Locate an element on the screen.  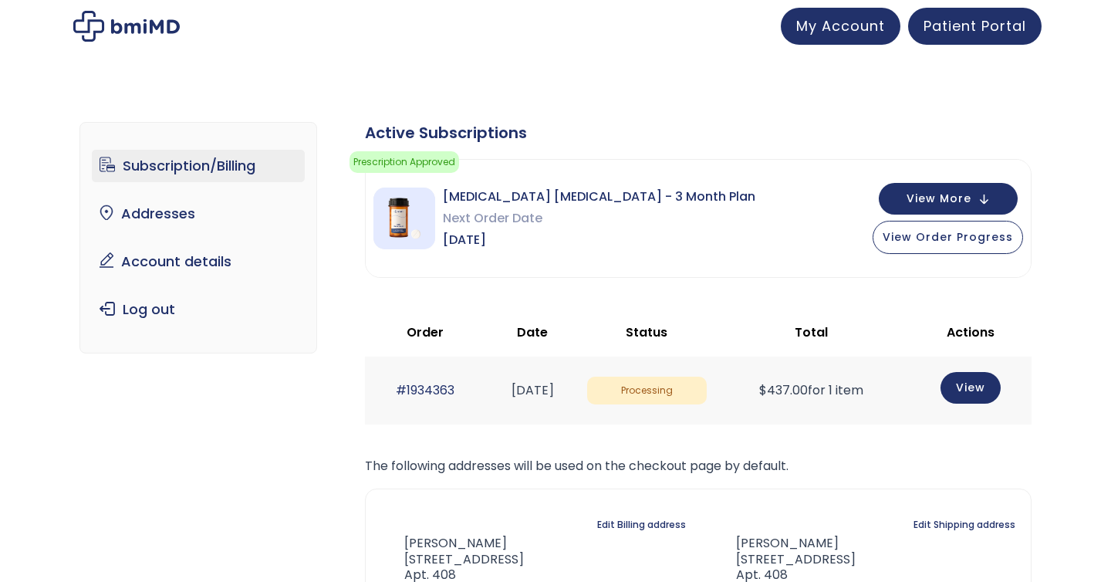
td: for 1 item is located at coordinates (812, 390).